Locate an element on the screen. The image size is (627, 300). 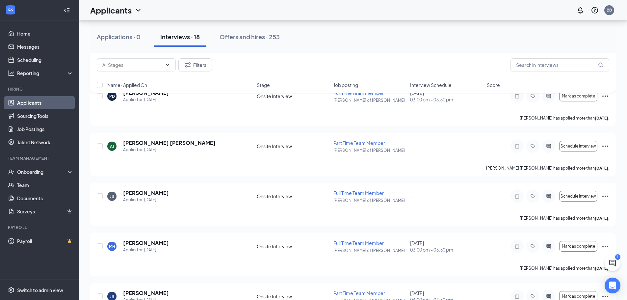
a: Scheduling is located at coordinates (45, 60).